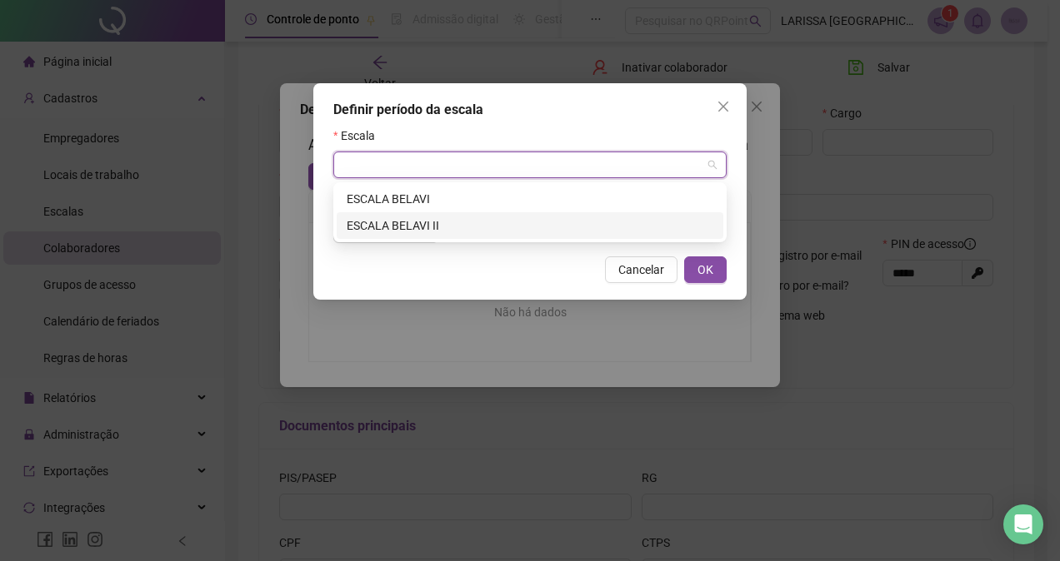 The height and width of the screenshot is (561, 1060). What do you see at coordinates (359, 136) in the screenshot?
I see `label: Escala` at bounding box center [359, 136].